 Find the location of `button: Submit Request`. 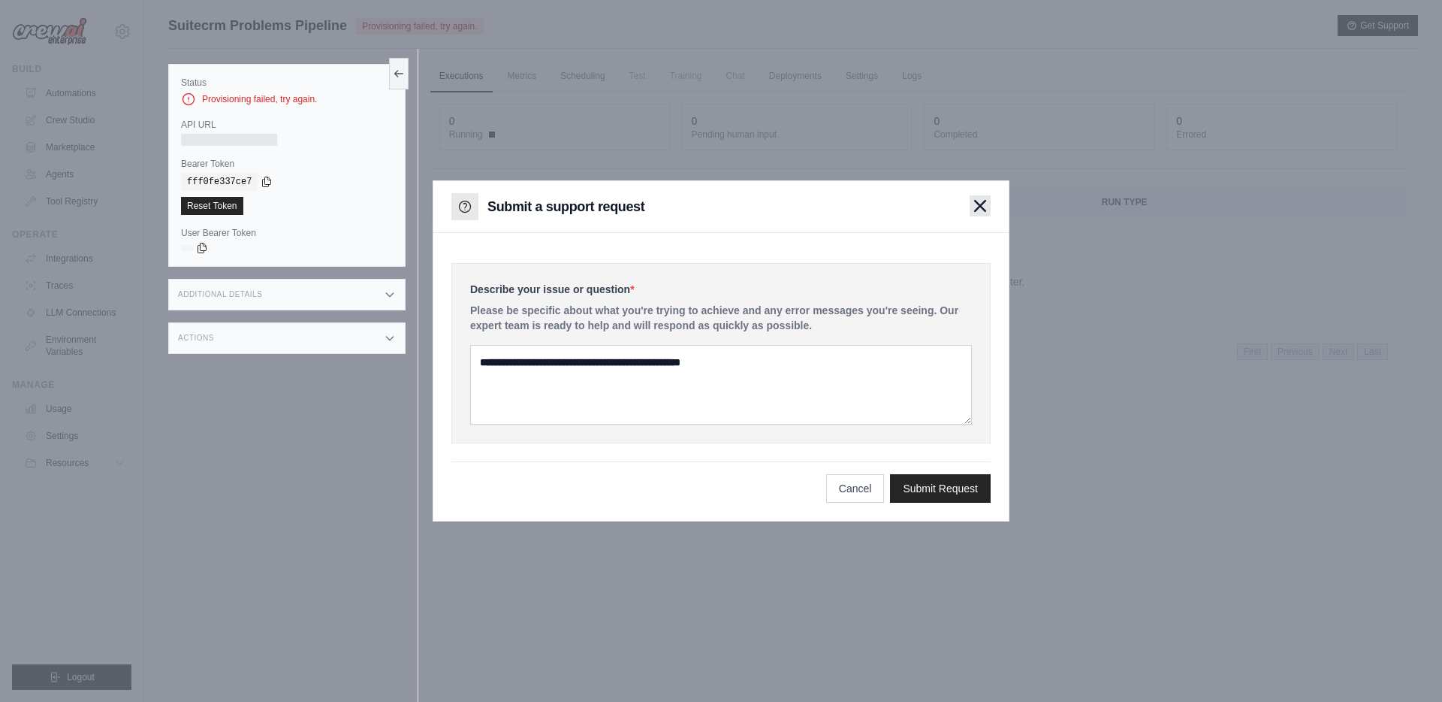

button: Submit Request is located at coordinates (940, 488).